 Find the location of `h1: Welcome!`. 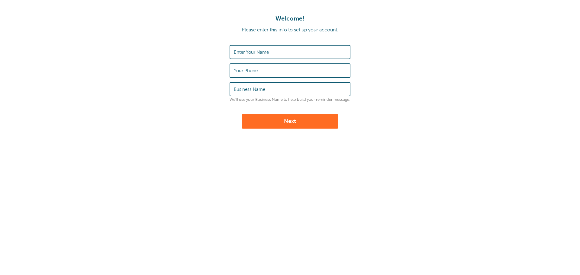

h1: Welcome! is located at coordinates (290, 19).